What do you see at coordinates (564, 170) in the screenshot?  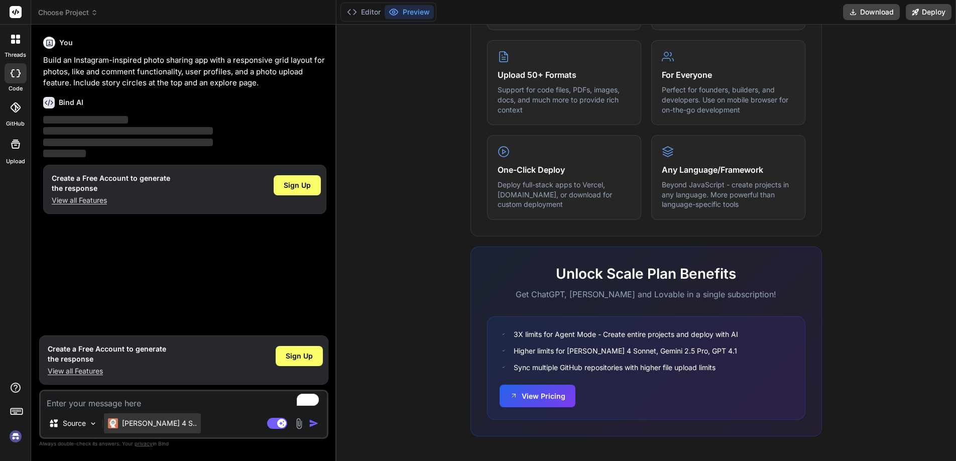 I see `h4: One-Click Deploy` at bounding box center [564, 170].